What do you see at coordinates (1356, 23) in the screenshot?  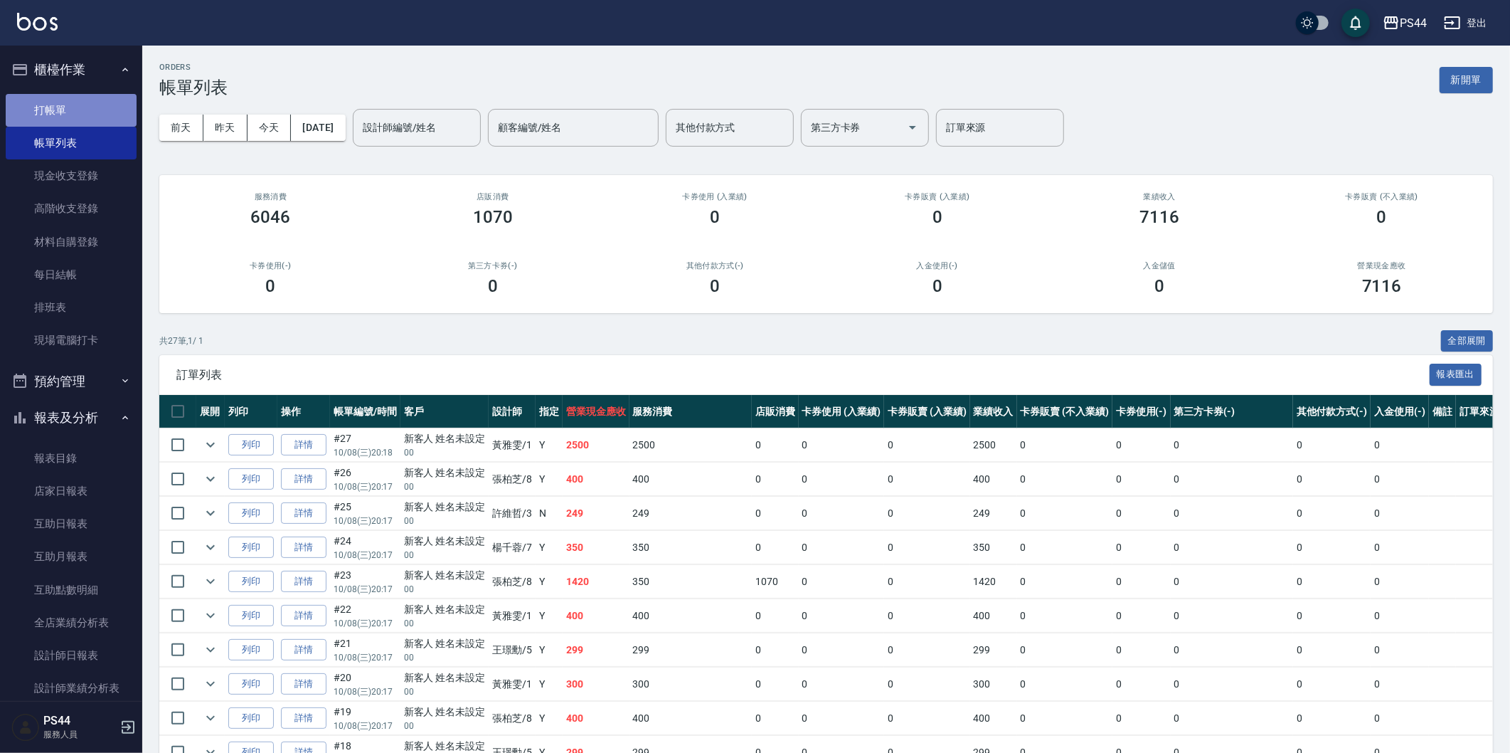 I see `button: save` at bounding box center [1356, 23].